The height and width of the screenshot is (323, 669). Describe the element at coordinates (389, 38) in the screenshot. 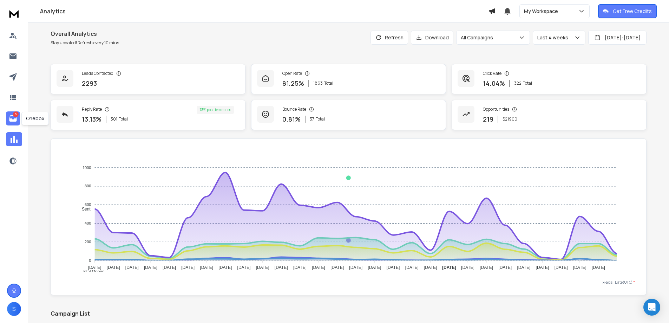

I see `button: Refresh` at that location.